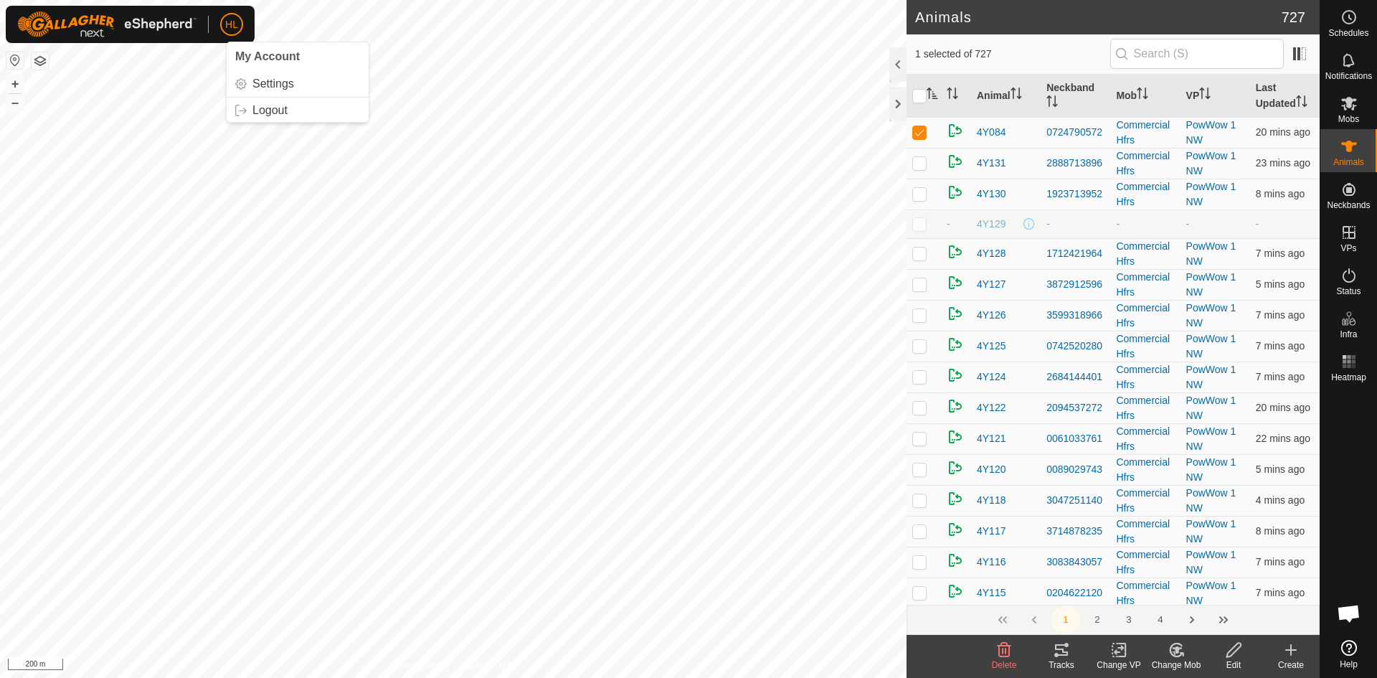 The image size is (1377, 678). What do you see at coordinates (1215, 96) in the screenshot?
I see `th: VP` at bounding box center [1215, 96].